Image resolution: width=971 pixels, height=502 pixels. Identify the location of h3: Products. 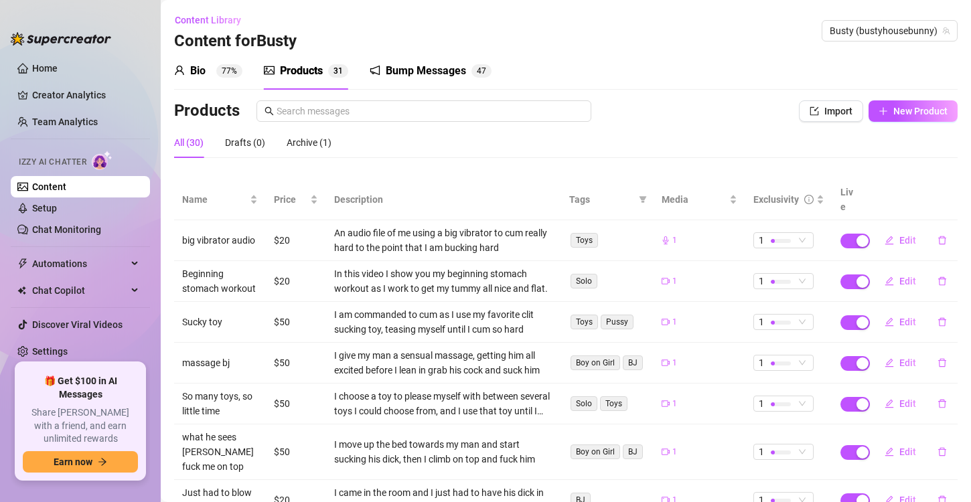
(207, 111).